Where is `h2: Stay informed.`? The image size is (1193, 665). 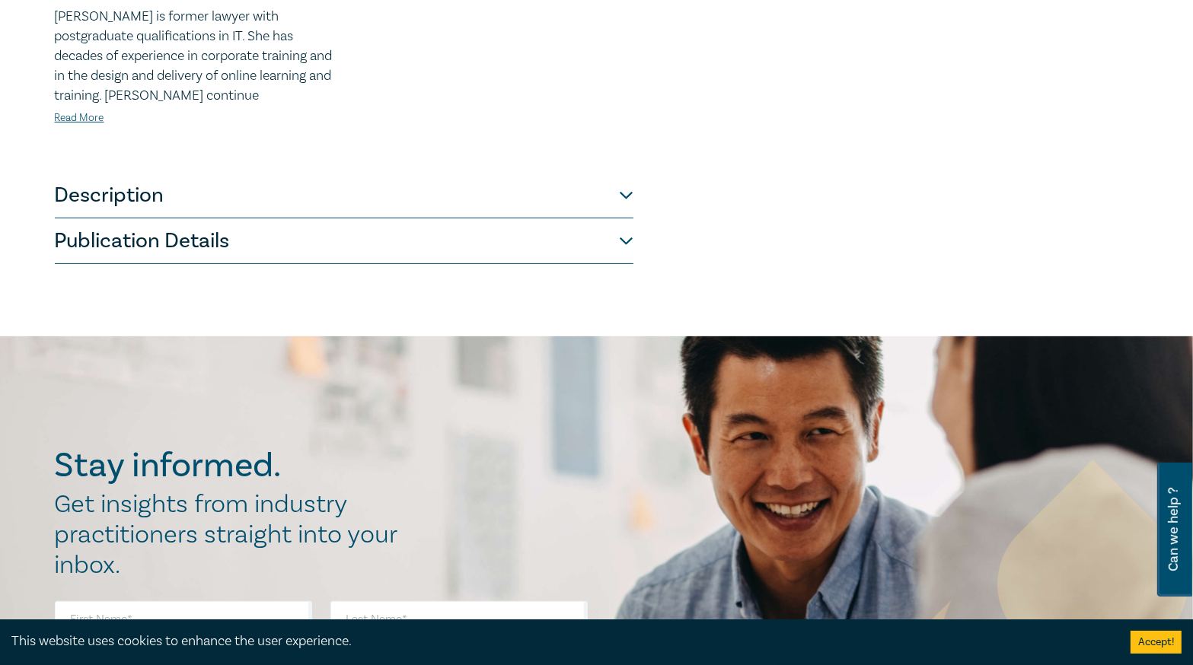 h2: Stay informed. is located at coordinates (234, 466).